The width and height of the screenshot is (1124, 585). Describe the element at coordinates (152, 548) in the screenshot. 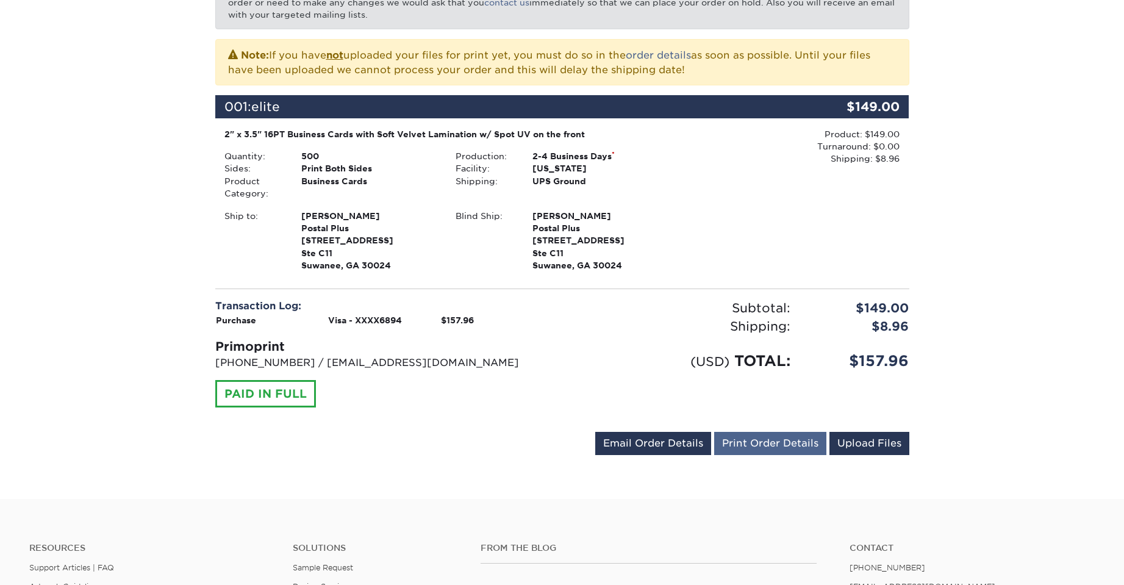

I see `h4: Resources` at that location.